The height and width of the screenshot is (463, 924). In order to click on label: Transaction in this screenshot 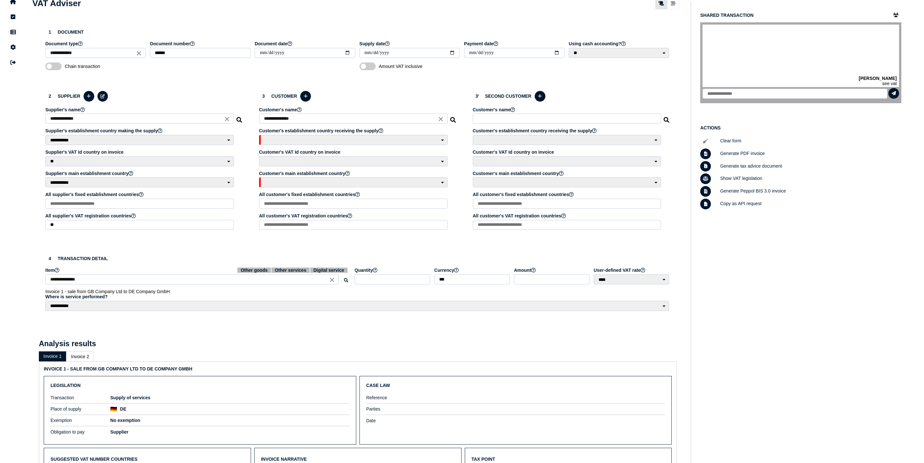, I will do `click(80, 398)`.